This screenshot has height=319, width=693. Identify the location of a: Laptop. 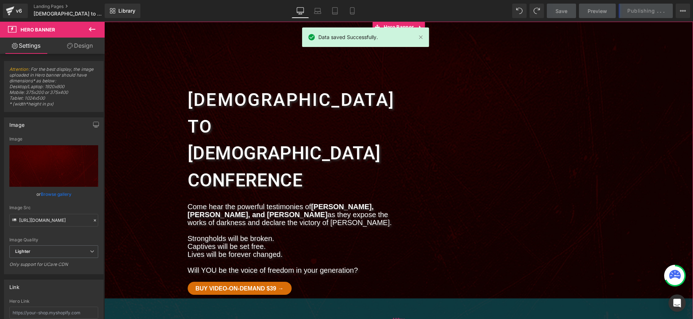
(318, 11).